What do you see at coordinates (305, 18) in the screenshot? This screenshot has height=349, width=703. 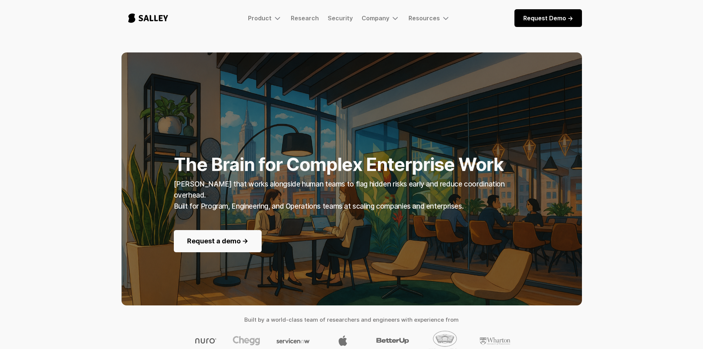 I see `a: Research` at bounding box center [305, 18].